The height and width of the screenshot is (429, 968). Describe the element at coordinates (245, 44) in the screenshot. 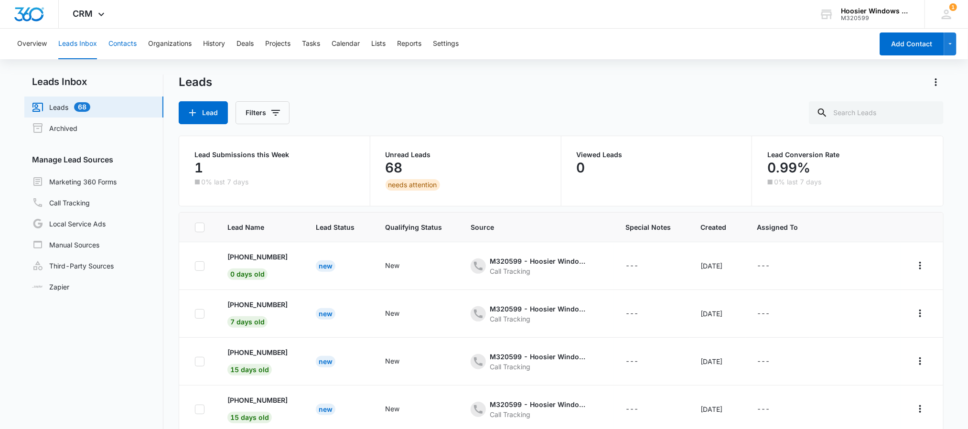

I see `button: Deals` at that location.